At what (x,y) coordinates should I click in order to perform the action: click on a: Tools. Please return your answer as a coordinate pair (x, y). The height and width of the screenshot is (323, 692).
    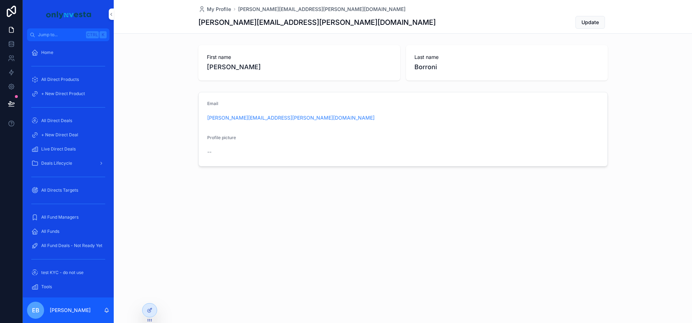
    Looking at the image, I should click on (68, 287).